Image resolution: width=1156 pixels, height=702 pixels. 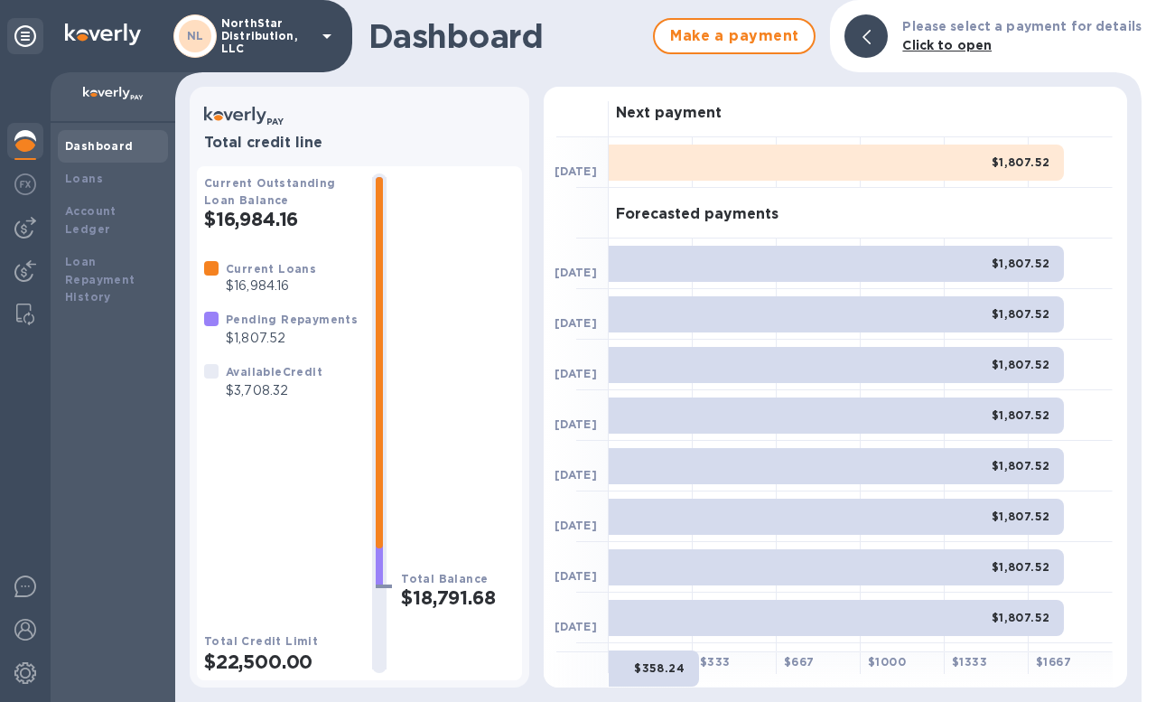 I want to click on h2: $18,791.68, so click(x=458, y=597).